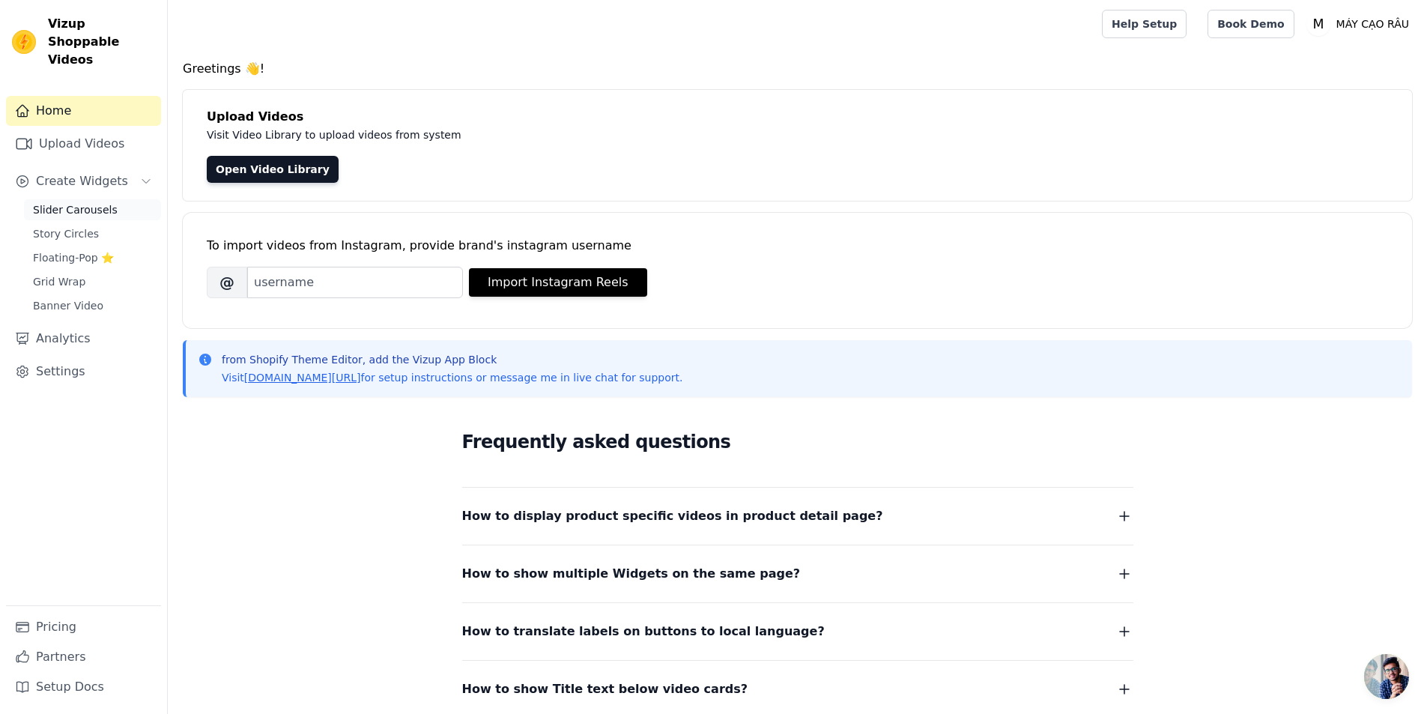  What do you see at coordinates (68, 306) in the screenshot?
I see `span: Banner Video` at bounding box center [68, 306].